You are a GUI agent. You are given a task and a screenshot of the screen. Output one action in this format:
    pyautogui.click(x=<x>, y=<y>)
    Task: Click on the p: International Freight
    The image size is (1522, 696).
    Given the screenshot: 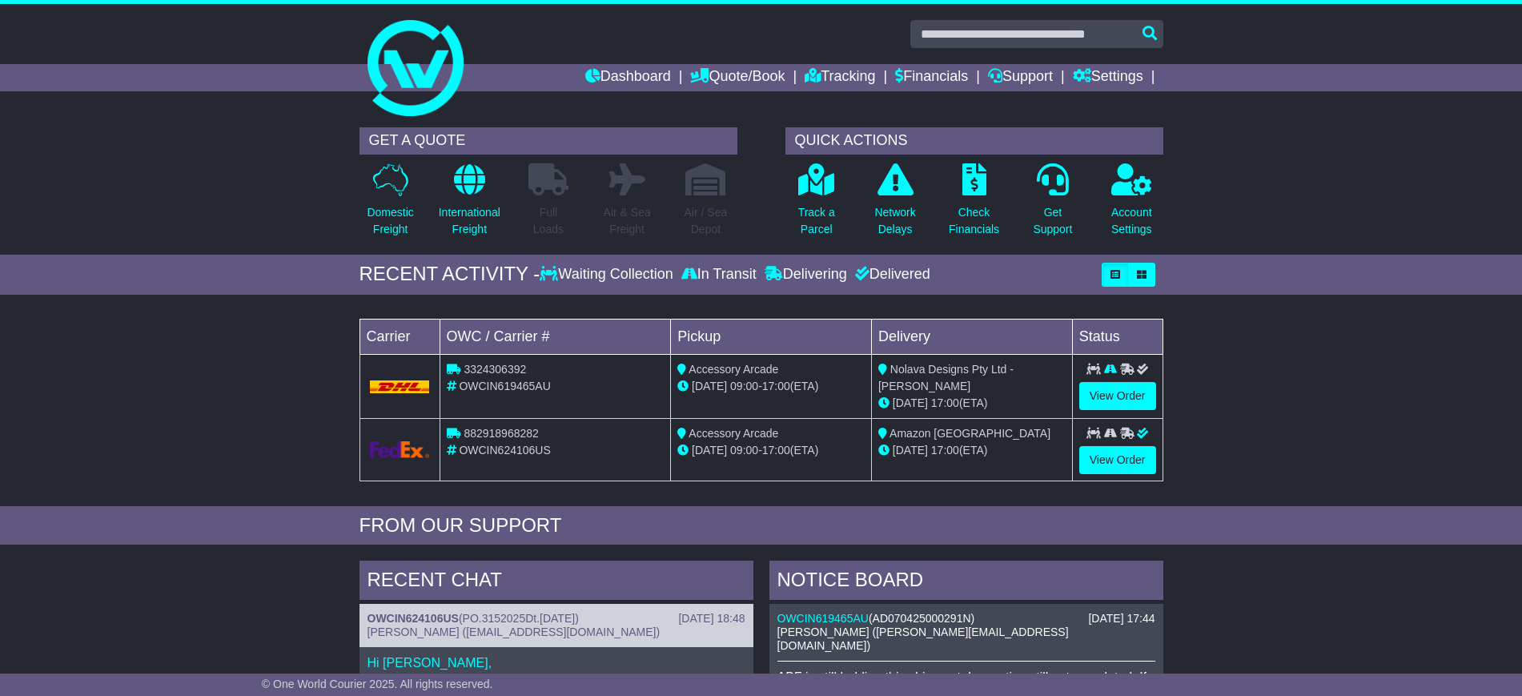 What is the action you would take?
    pyautogui.click(x=469, y=221)
    